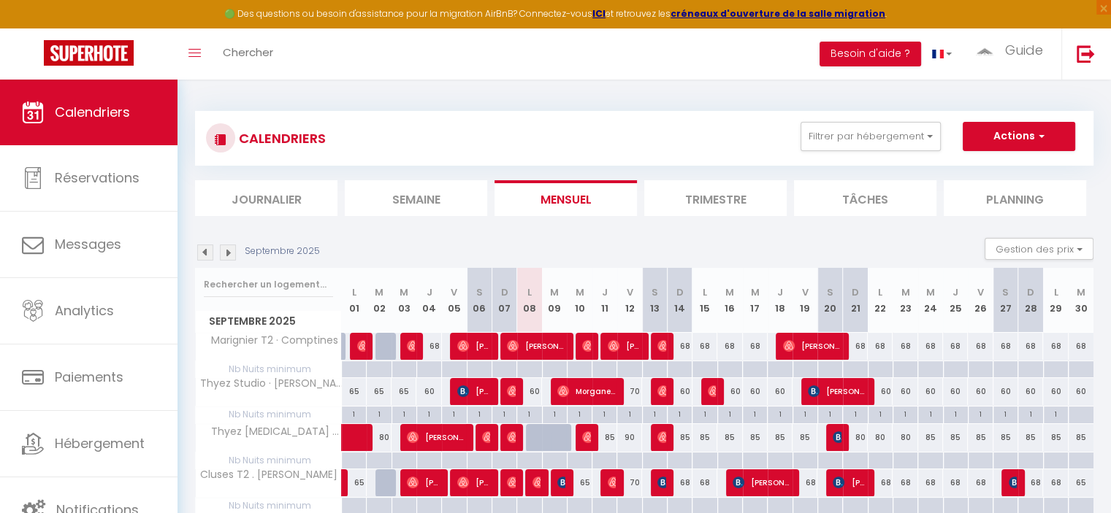 This screenshot has height=513, width=1111. I want to click on strong: créneaux d'ouverture de la salle migration, so click(778, 13).